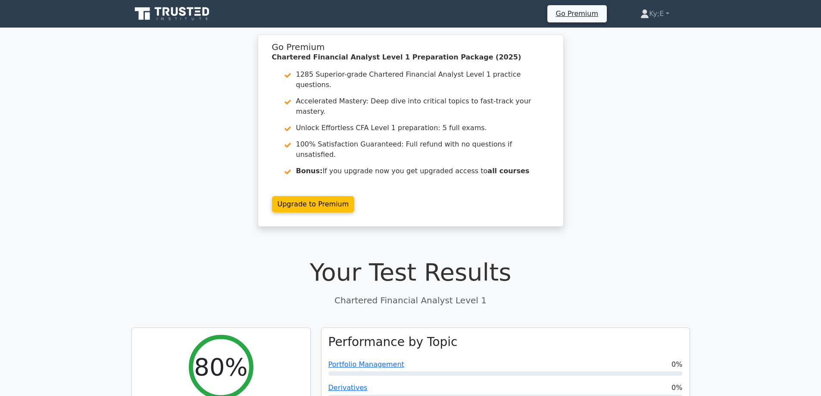 Image resolution: width=821 pixels, height=396 pixels. Describe the element at coordinates (411, 272) in the screenshot. I see `h1: Your Test Results` at that location.